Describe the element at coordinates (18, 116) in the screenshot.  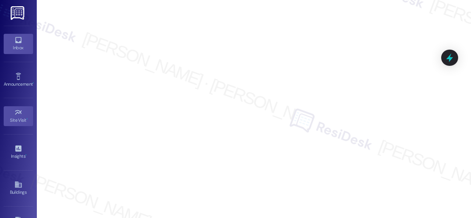
I see `a: Site Visit •` at that location.